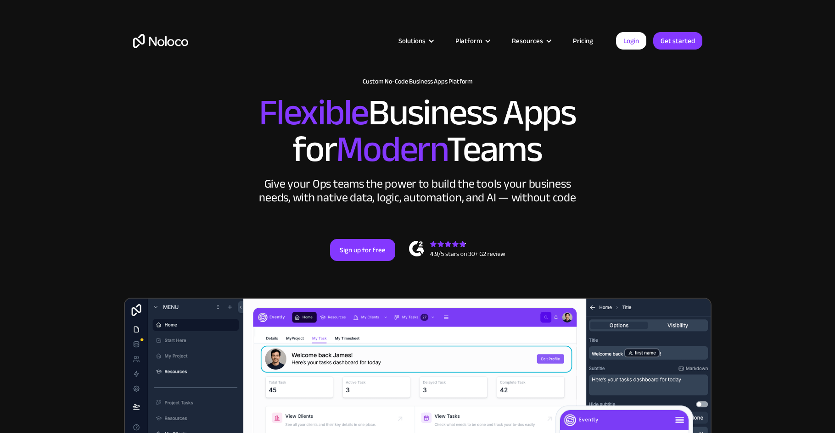  What do you see at coordinates (391, 149) in the screenshot?
I see `span: Modern` at bounding box center [391, 149].